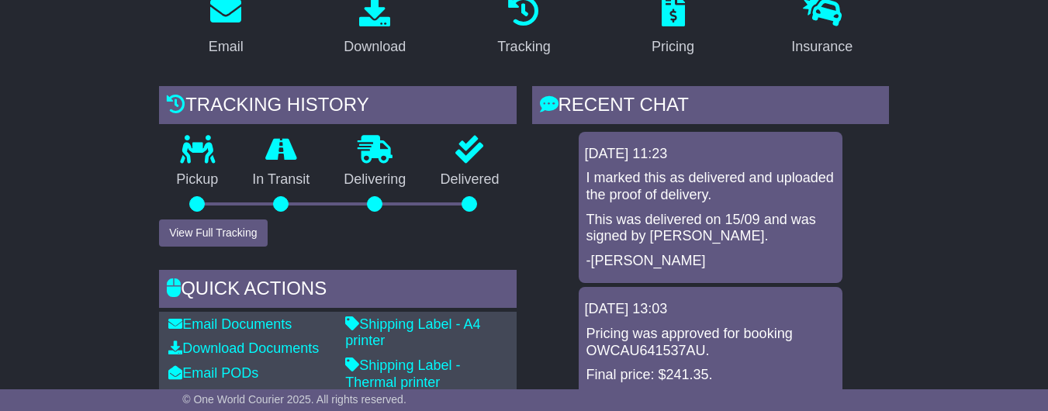 This screenshot has width=1048, height=411. Describe the element at coordinates (469, 180) in the screenshot. I see `p: Delivered` at that location.